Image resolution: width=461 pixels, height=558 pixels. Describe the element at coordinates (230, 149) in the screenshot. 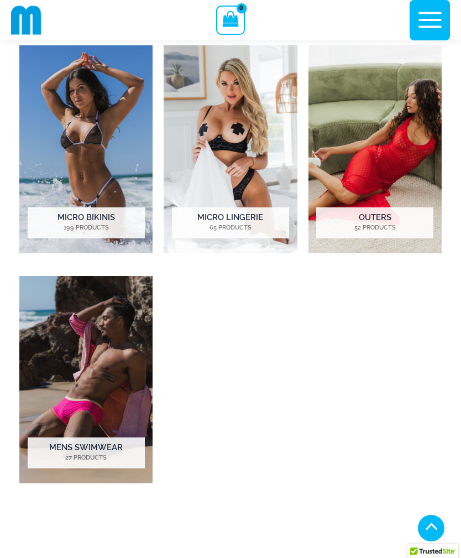

I see `img: Micro Lingerie` at that location.